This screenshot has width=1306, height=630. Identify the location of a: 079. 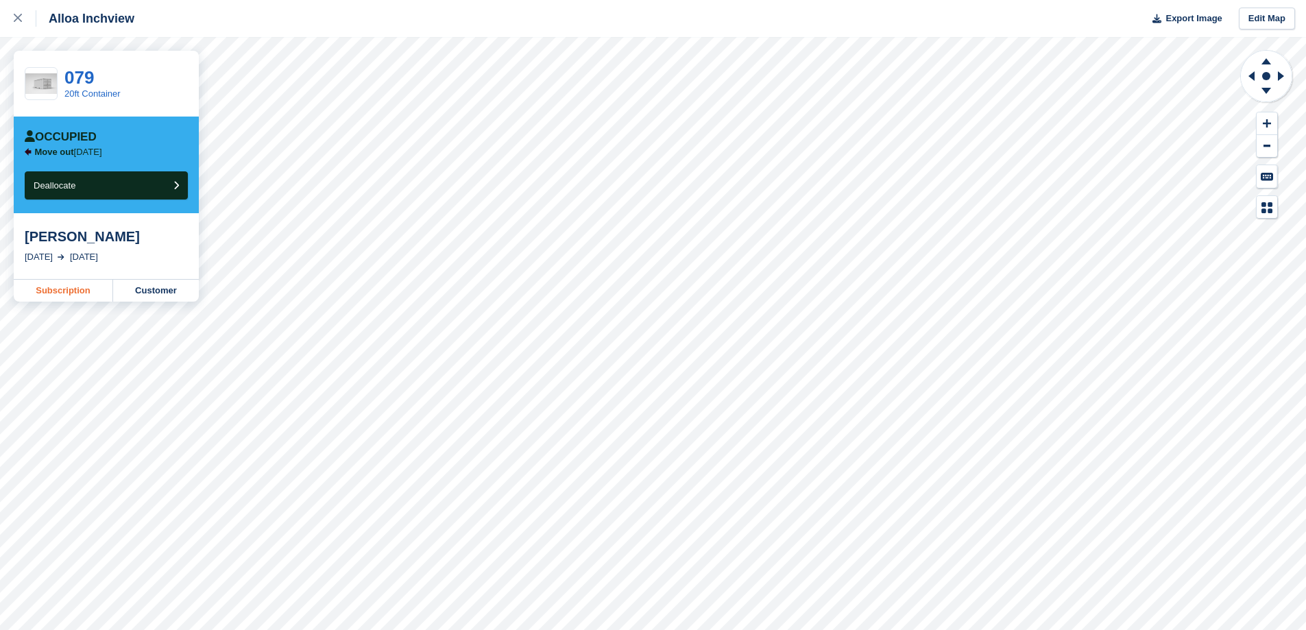
(79, 77).